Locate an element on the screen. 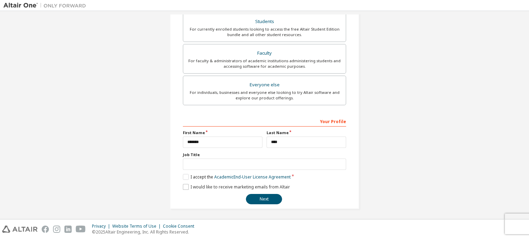 This screenshot has height=239, width=529. label: I would like to receive marketing emails from Altair is located at coordinates (236, 187).